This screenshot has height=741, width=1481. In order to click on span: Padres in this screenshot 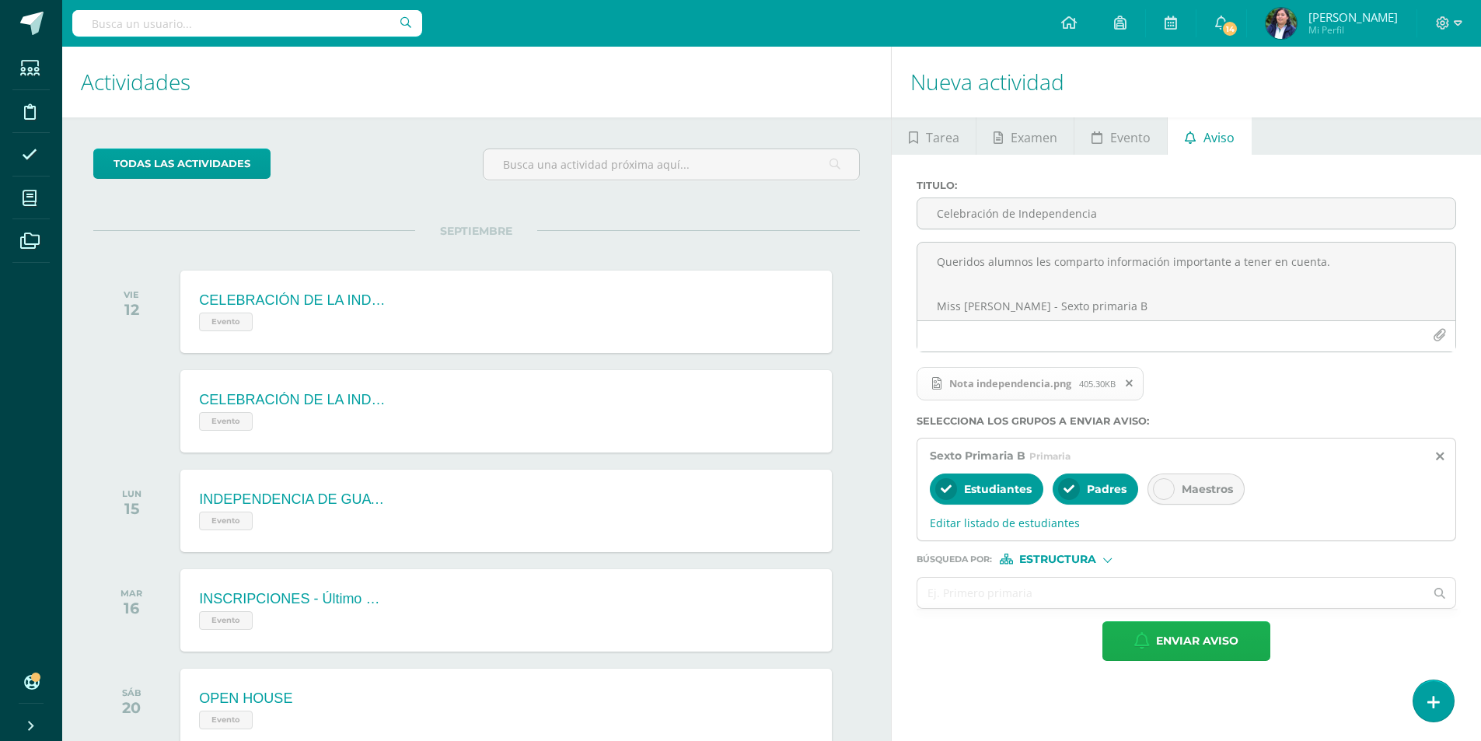, I will do `click(1107, 489)`.